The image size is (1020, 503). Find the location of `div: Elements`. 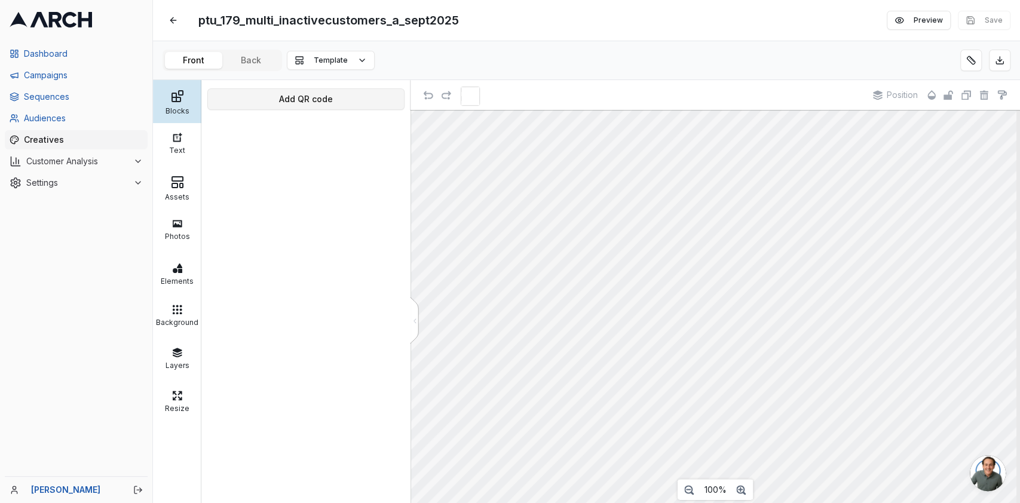

div: Elements is located at coordinates (177, 280).